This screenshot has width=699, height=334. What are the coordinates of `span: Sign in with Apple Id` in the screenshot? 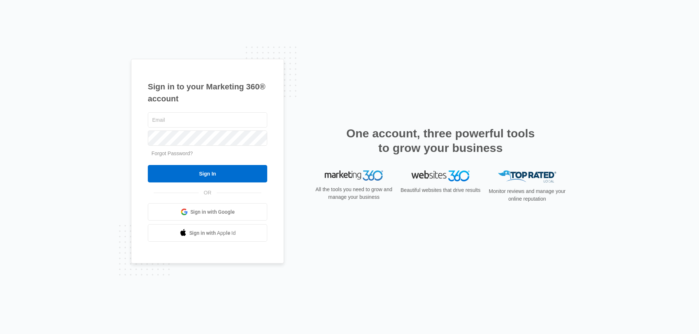 It's located at (213, 233).